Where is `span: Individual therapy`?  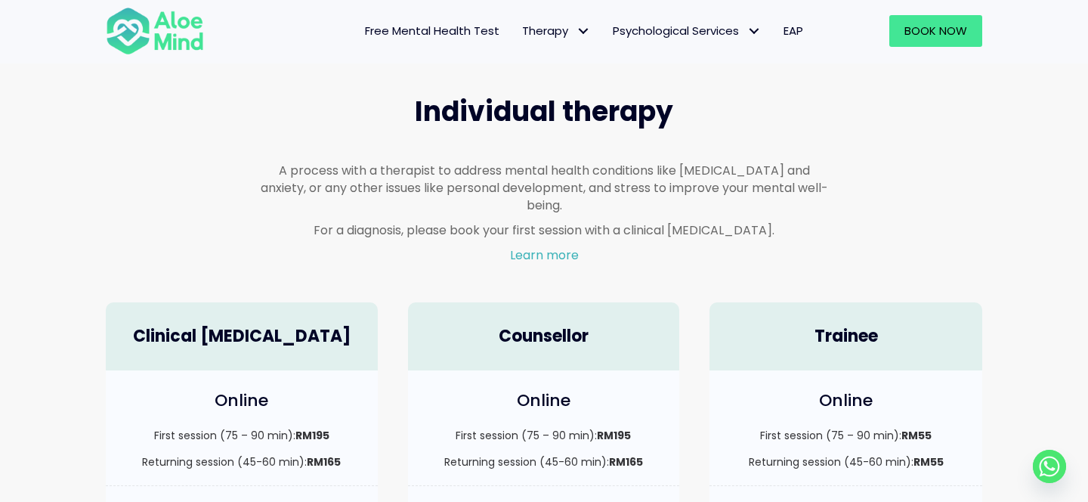
span: Individual therapy is located at coordinates (544, 111).